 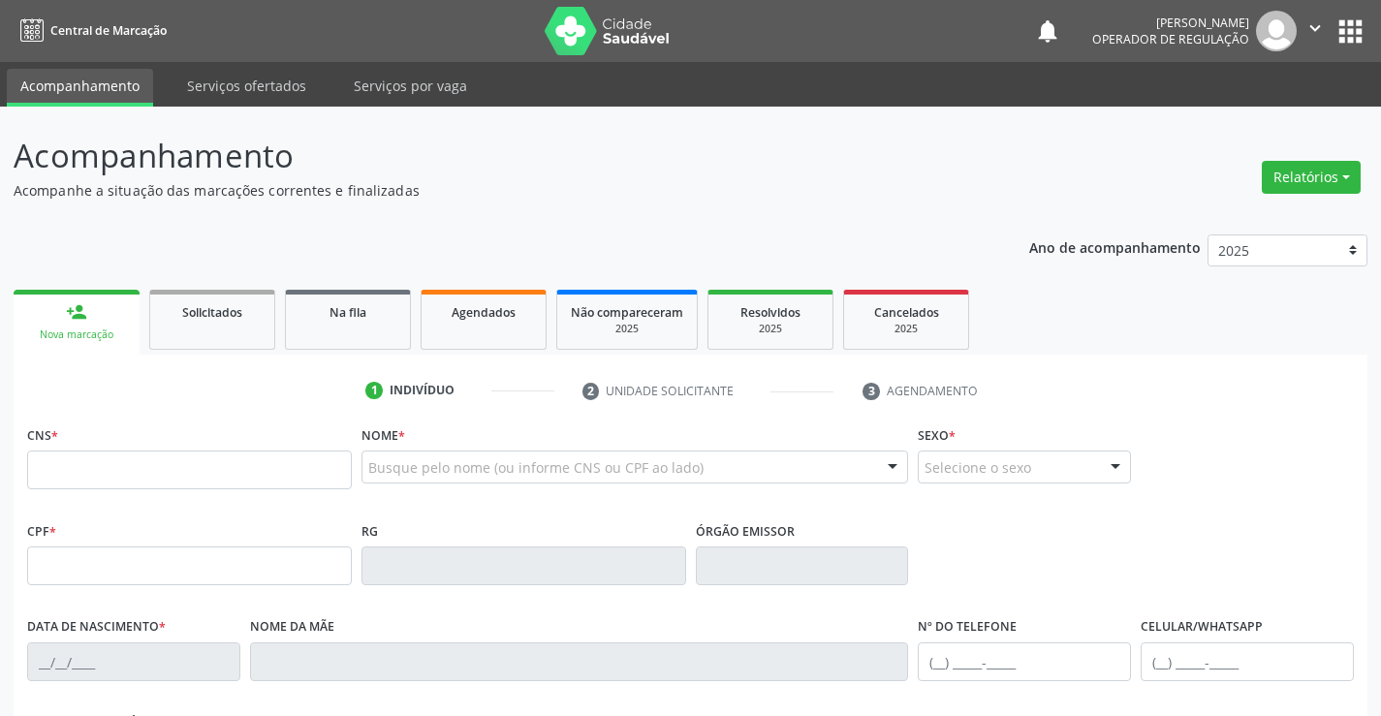 I want to click on span: Não compareceram, so click(x=627, y=312).